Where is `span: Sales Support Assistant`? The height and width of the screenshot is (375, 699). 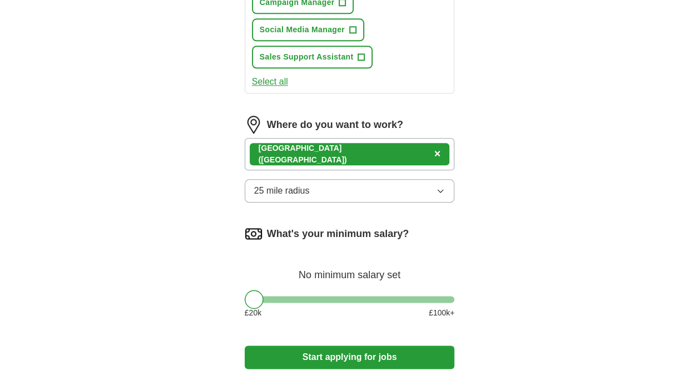 span: Sales Support Assistant is located at coordinates (306, 57).